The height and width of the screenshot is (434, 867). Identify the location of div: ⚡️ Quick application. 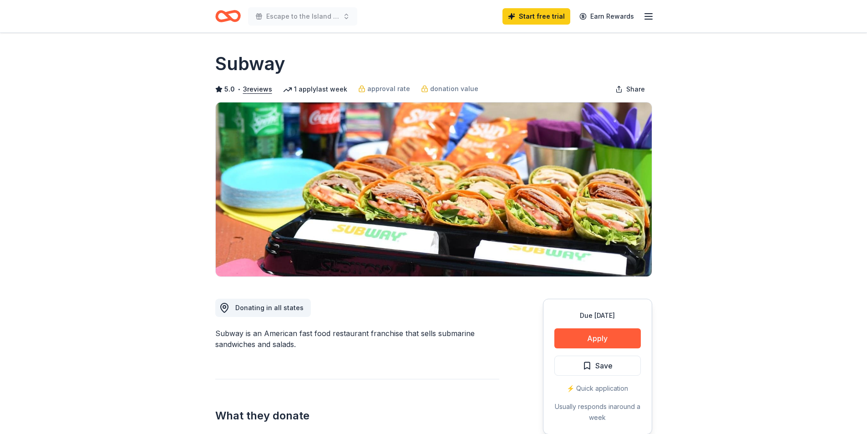
(598, 388).